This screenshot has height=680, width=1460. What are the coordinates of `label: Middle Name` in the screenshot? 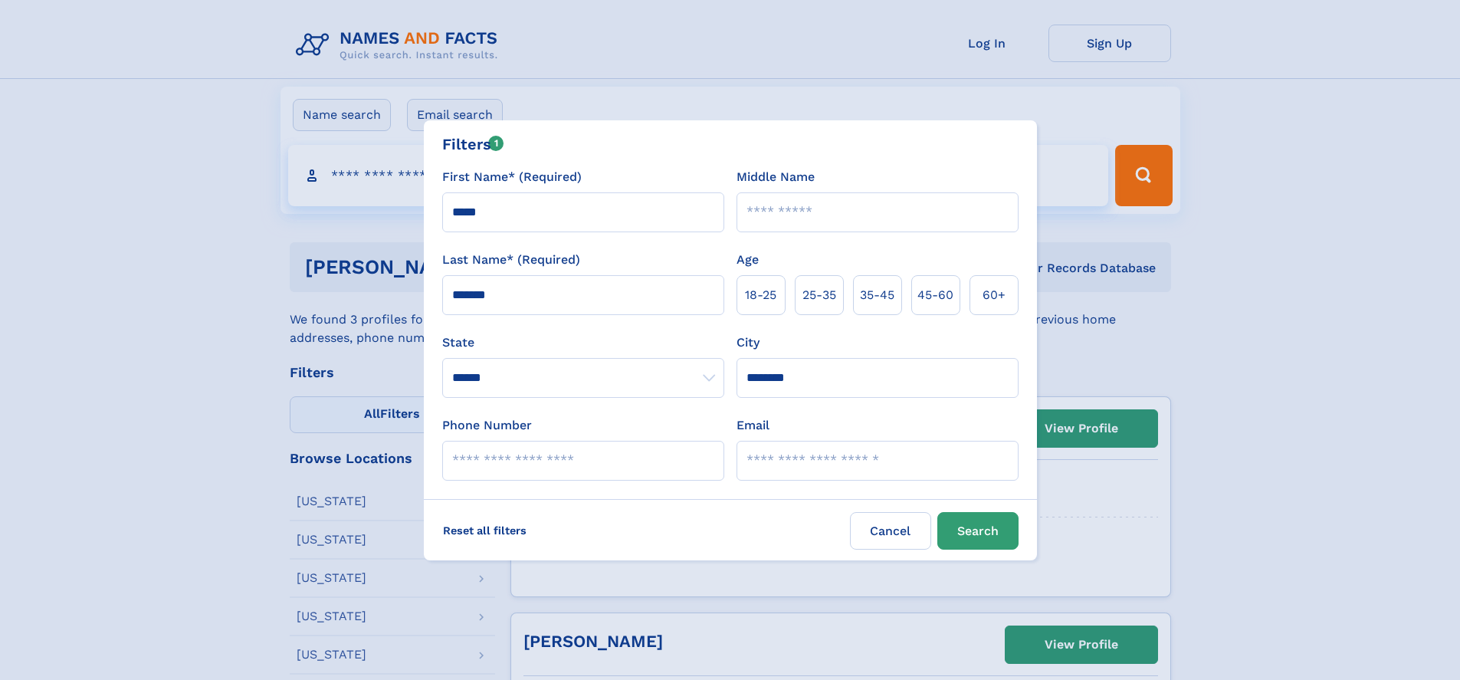 It's located at (775, 177).